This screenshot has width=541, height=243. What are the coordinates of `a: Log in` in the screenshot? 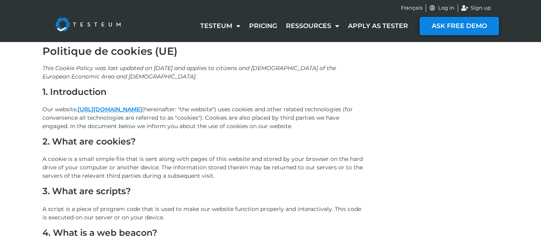 It's located at (442, 8).